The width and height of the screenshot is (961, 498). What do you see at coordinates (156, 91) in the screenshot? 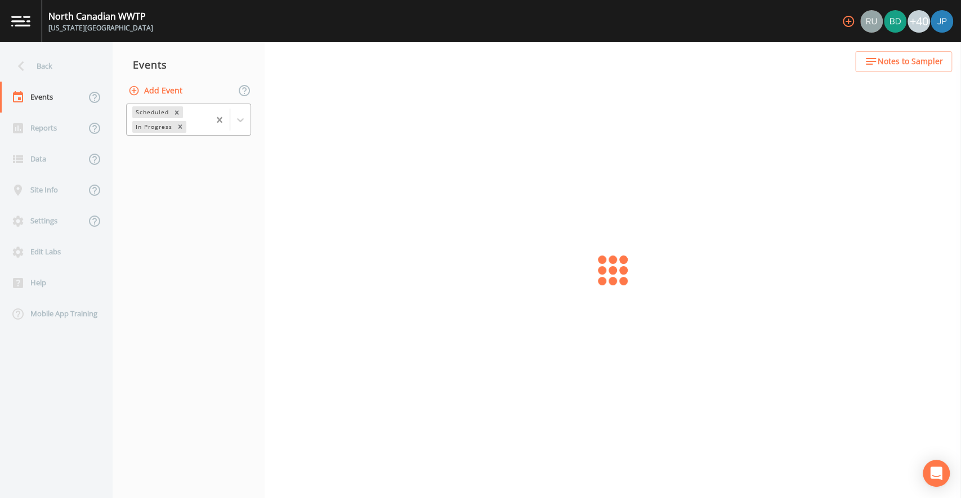
I see `button: Add Event` at bounding box center [156, 91].